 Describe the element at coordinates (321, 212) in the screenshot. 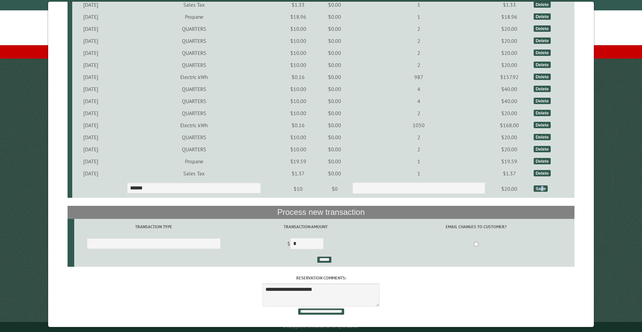

I see `th: Process new transaction` at that location.